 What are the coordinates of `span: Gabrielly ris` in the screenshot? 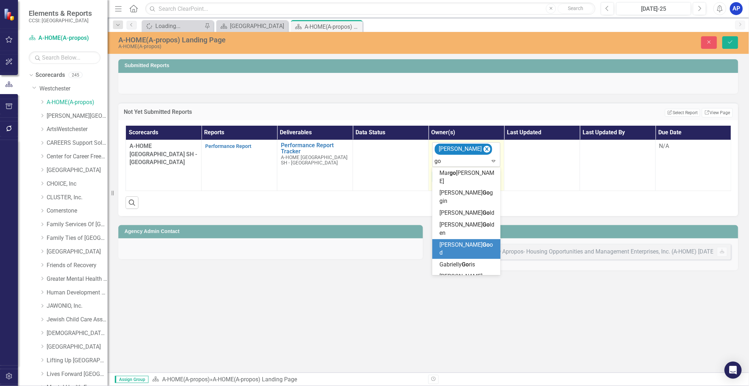 It's located at (457, 264).